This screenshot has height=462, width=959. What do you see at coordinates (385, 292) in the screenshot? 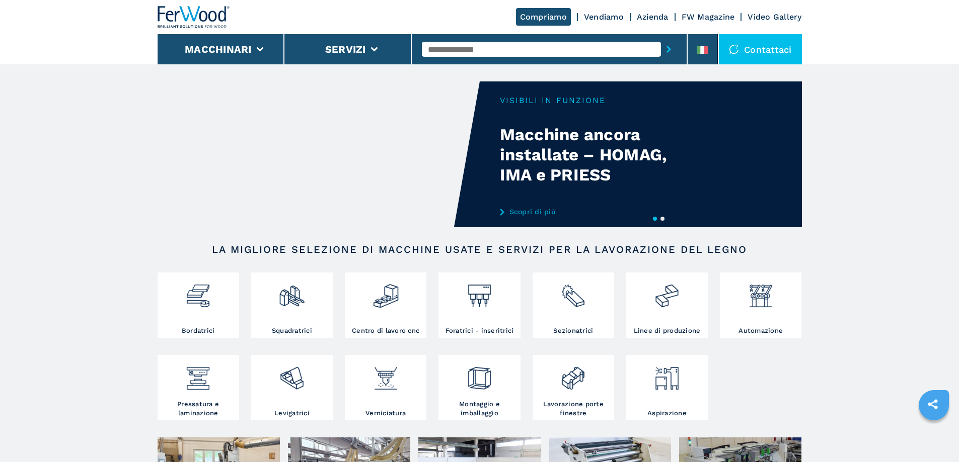
I see `img: centro_di_lavoro_cnc_2.png` at bounding box center [385, 292].